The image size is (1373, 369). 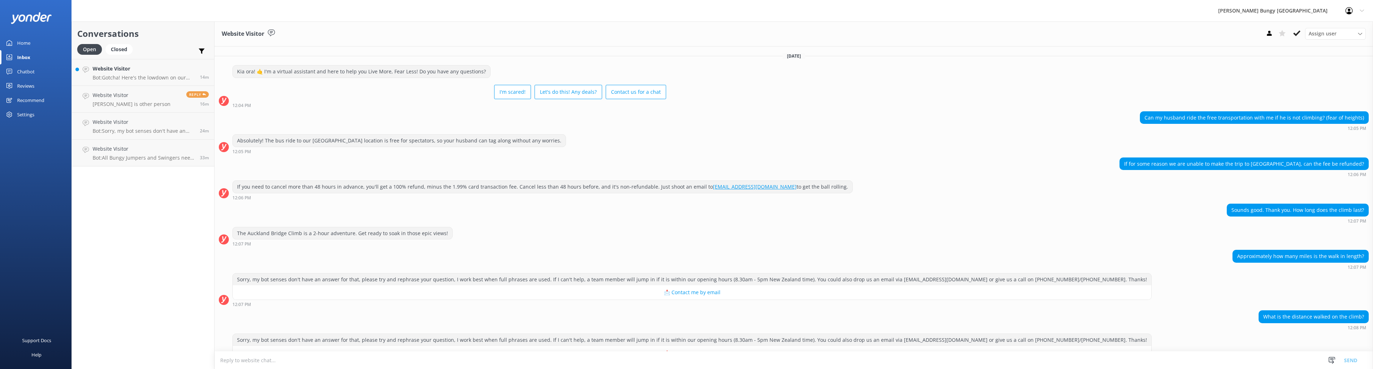 What do you see at coordinates (449, 105) in the screenshot?
I see `div: Sep 07 2025 12:04pm (UTC +12:00) Pacific/Auckland` at bounding box center [449, 105].